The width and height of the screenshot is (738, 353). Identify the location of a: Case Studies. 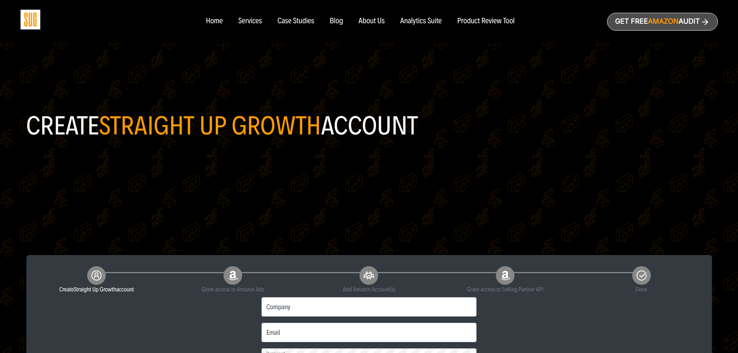
(296, 21).